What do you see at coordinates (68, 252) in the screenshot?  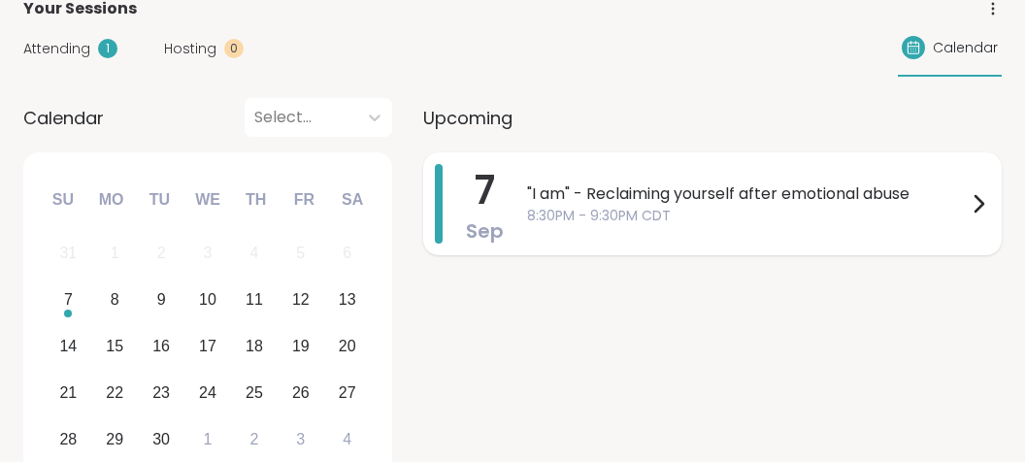 I see `div: 31` at bounding box center [68, 252].